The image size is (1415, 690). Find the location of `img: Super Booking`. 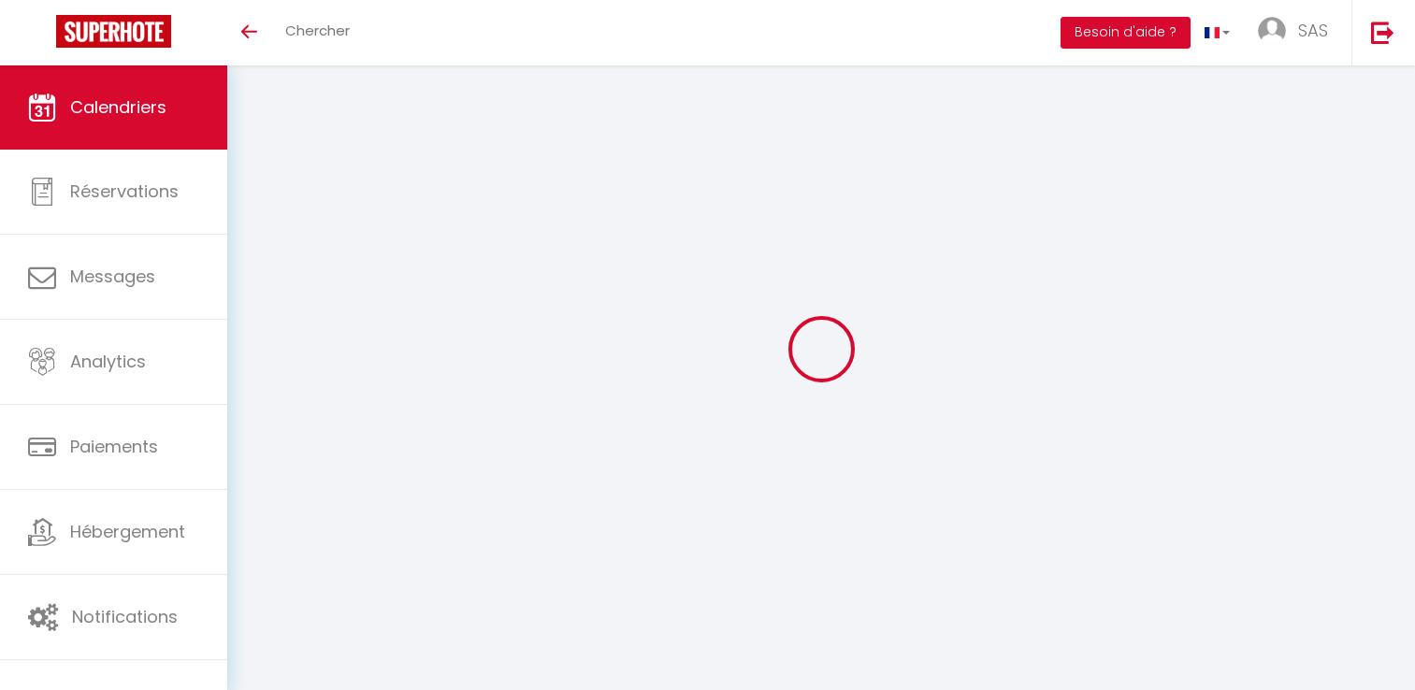

img: Super Booking is located at coordinates (113, 31).